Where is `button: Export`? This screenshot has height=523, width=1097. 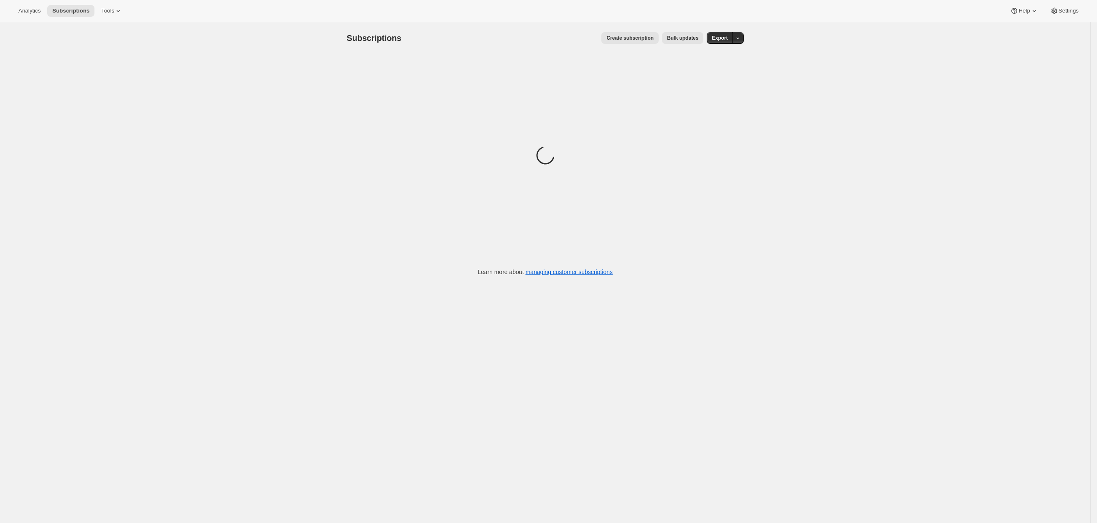
button: Export is located at coordinates (720, 38).